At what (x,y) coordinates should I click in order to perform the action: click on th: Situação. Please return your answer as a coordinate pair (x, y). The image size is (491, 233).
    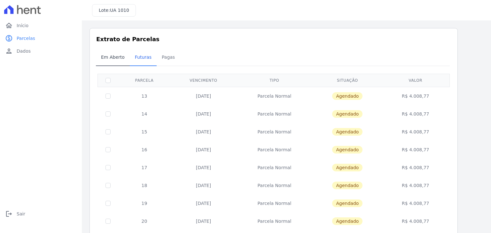
    Looking at the image, I should click on (347, 80).